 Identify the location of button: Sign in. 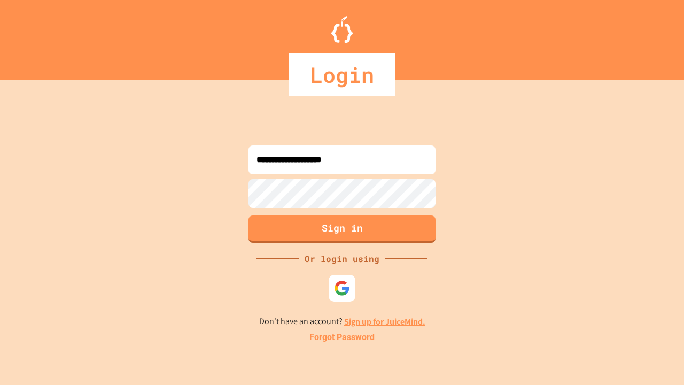
(342, 229).